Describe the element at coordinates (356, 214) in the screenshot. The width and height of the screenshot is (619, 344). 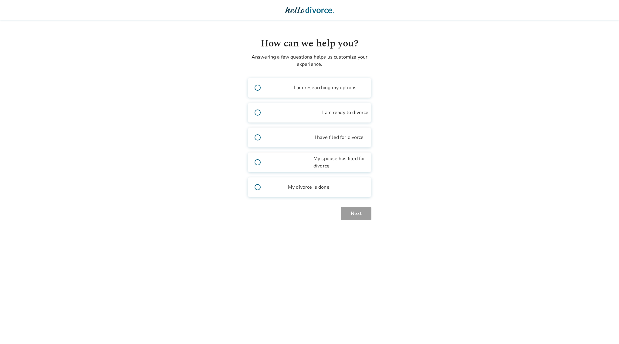
I see `button: Next` at that location.